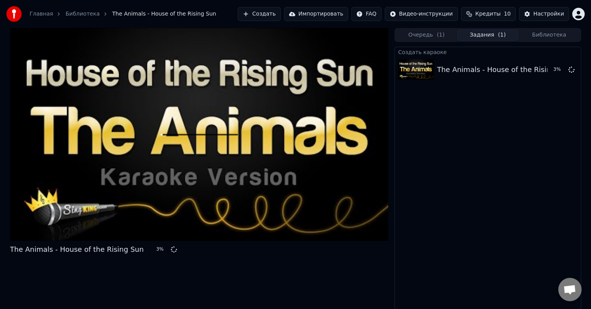 The width and height of the screenshot is (591, 309). I want to click on span: Кредиты, so click(488, 14).